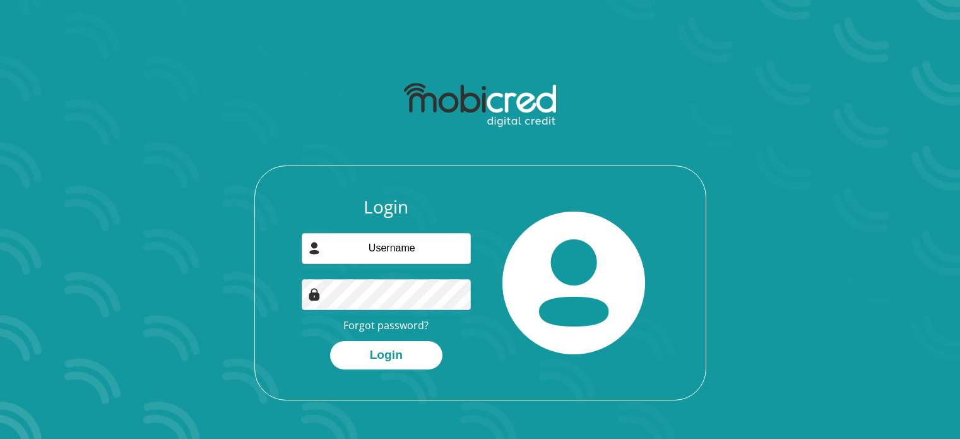 Image resolution: width=960 pixels, height=439 pixels. Describe the element at coordinates (386, 325) in the screenshot. I see `a: Forgot password?` at that location.